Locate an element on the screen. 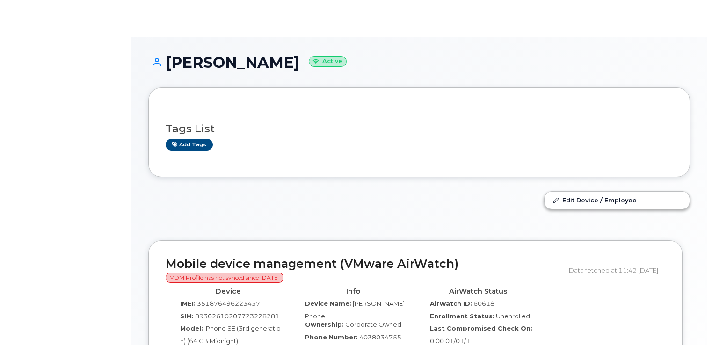 The width and height of the screenshot is (712, 345). h4: AirWatch Status is located at coordinates (478, 292).